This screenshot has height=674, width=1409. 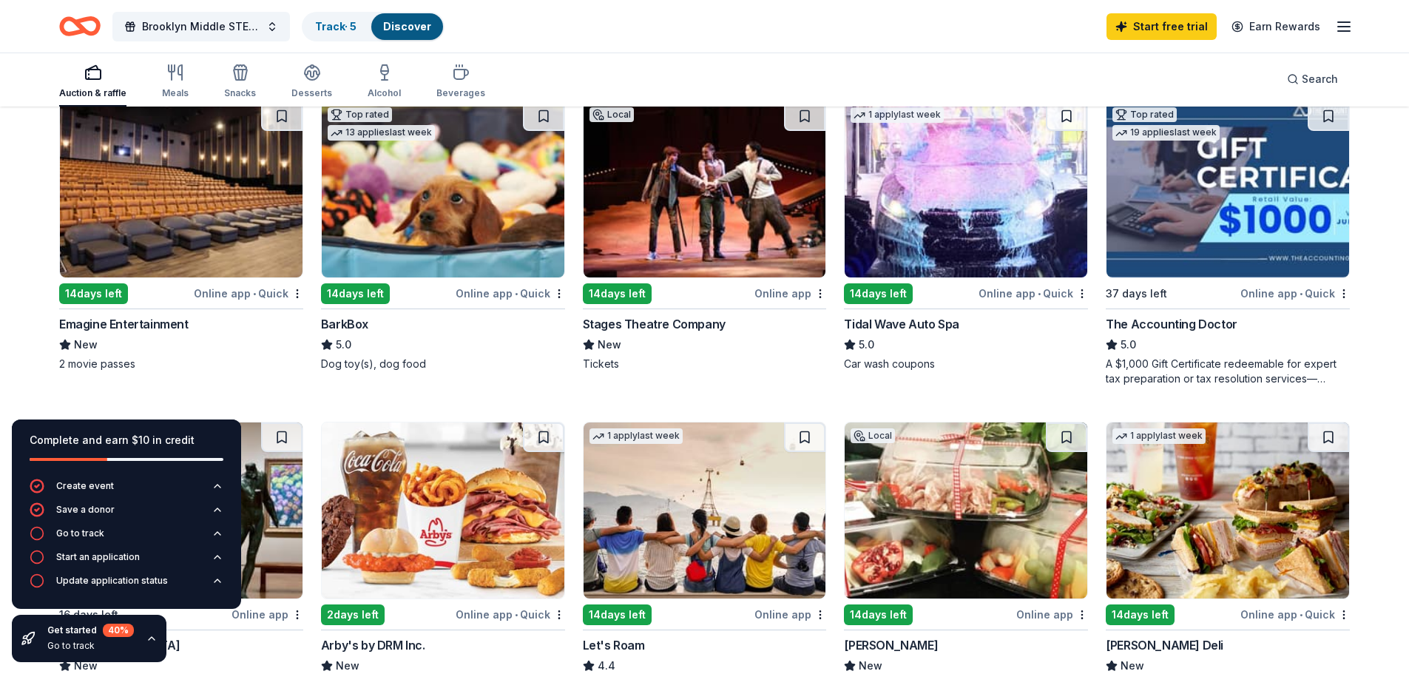 What do you see at coordinates (181, 364) in the screenshot?
I see `div: 2 movie passes` at bounding box center [181, 364].